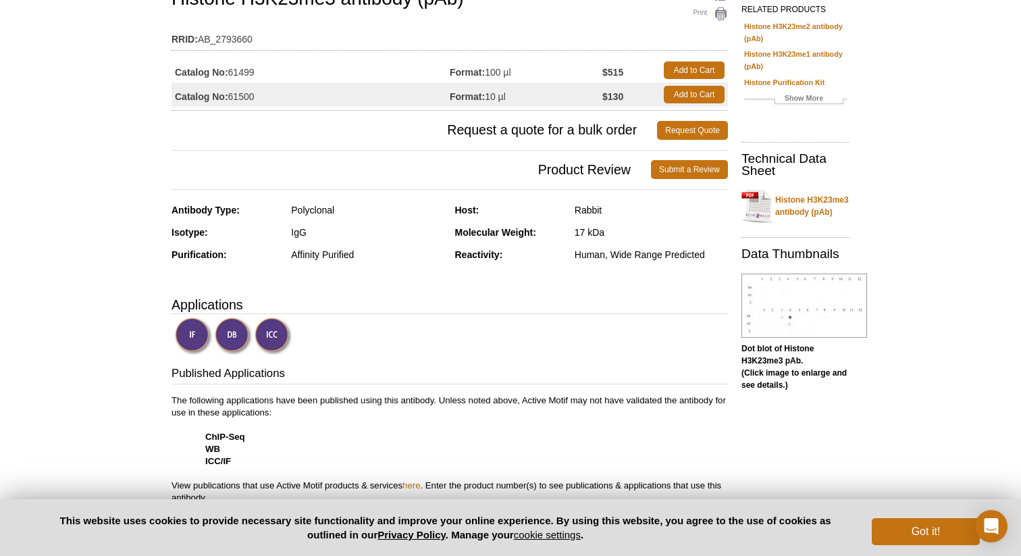 The image size is (1021, 556). What do you see at coordinates (613, 97) in the screenshot?
I see `strong: $130` at bounding box center [613, 97].